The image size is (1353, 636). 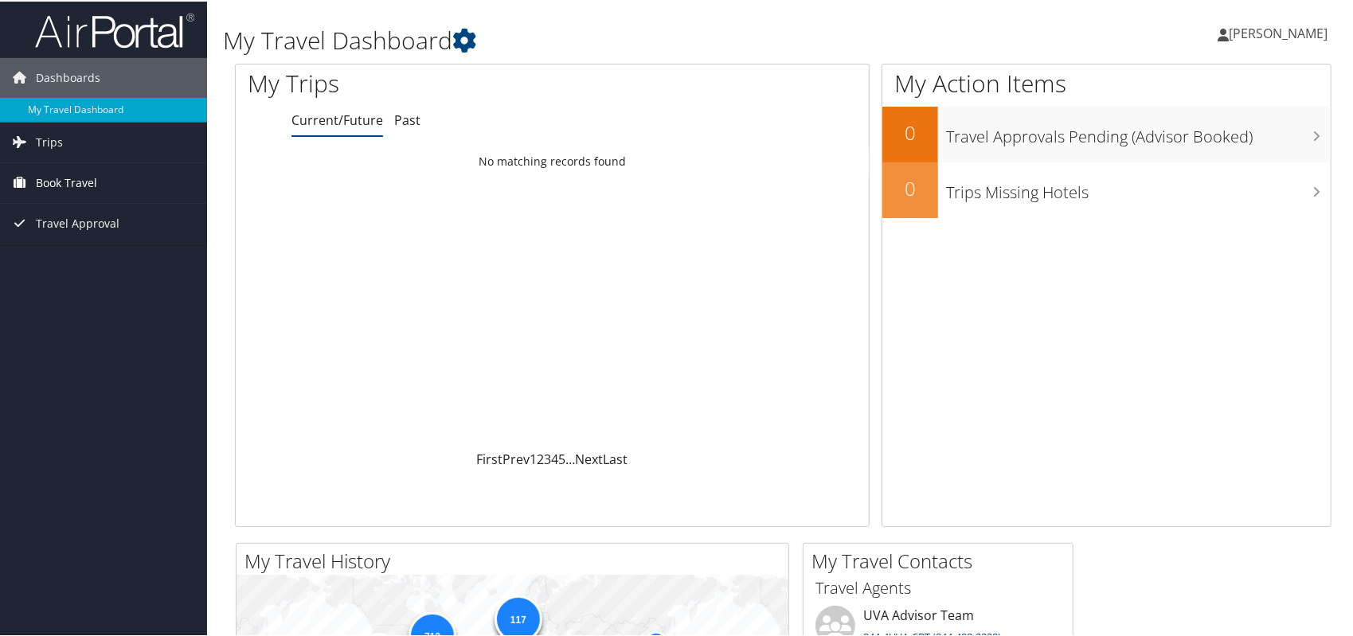 I want to click on a: 5, so click(x=561, y=458).